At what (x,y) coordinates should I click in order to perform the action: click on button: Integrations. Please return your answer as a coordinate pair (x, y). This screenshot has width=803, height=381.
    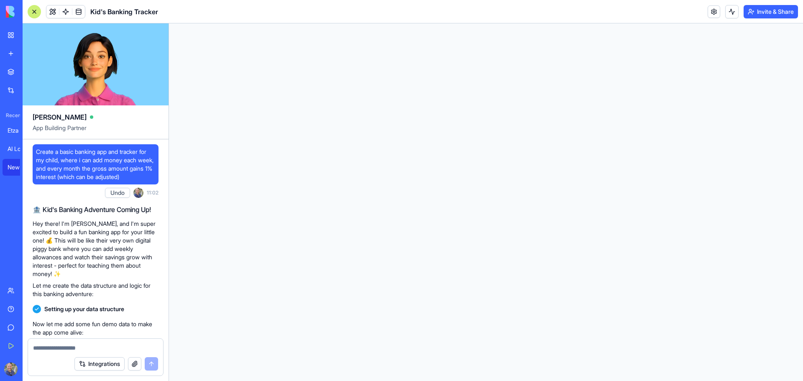
    Looking at the image, I should click on (100, 364).